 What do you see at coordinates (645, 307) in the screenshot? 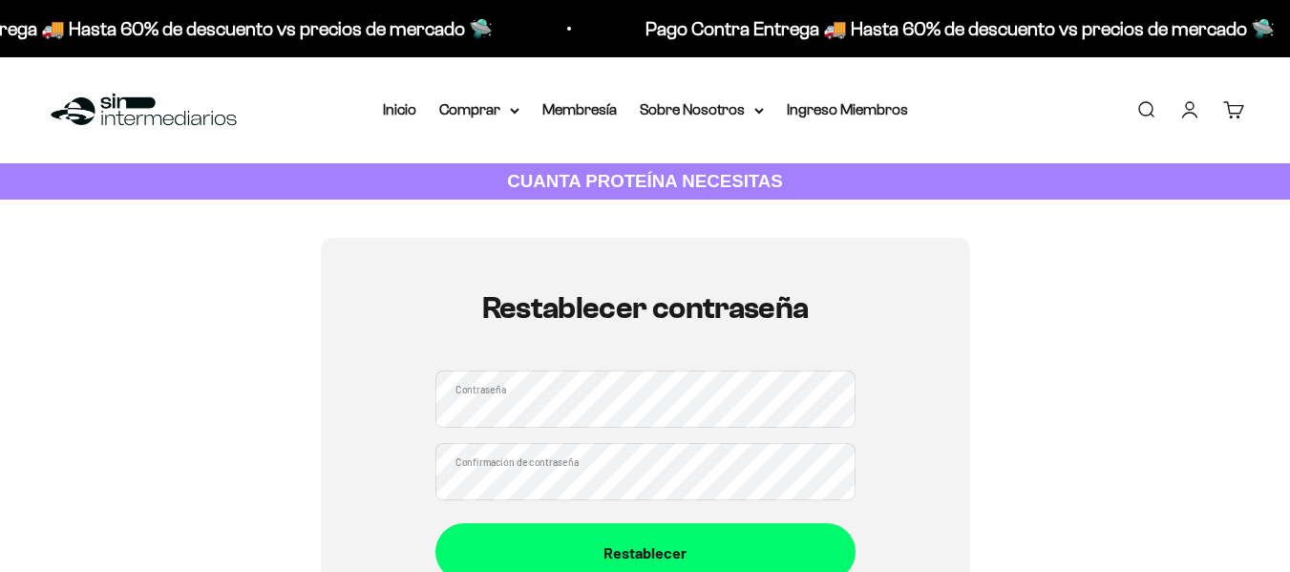
I see `h1: Restablecer contraseña` at bounding box center [645, 307].